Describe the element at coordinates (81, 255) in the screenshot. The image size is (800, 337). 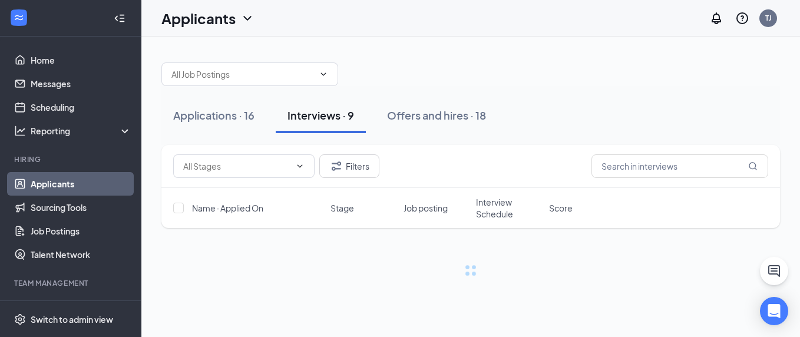
I see `a: Talent Network` at that location.